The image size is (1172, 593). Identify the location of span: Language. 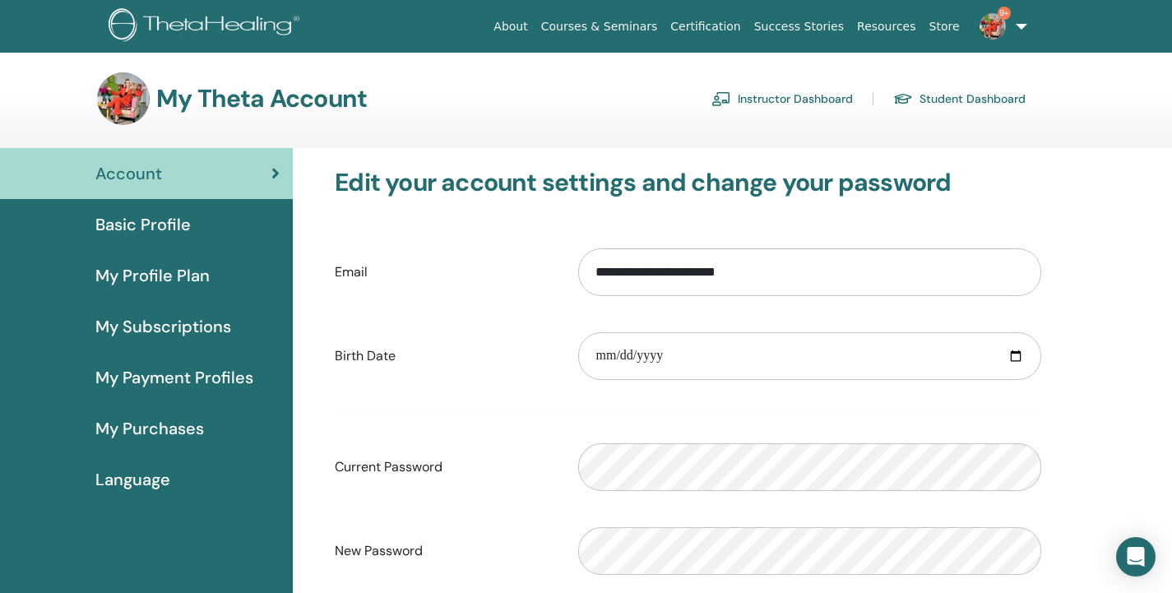
(132, 479).